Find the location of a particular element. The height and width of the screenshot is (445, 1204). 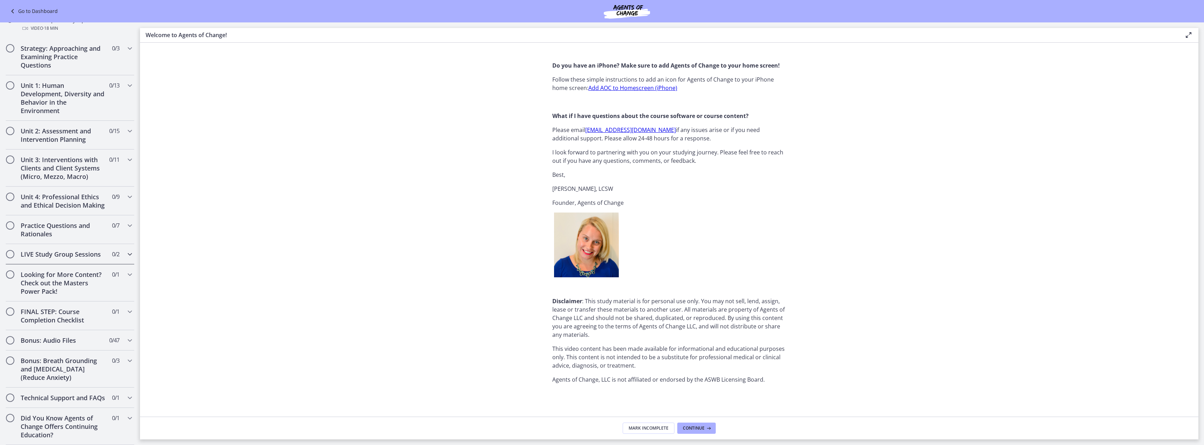

p: Best, is located at coordinates (669, 175).